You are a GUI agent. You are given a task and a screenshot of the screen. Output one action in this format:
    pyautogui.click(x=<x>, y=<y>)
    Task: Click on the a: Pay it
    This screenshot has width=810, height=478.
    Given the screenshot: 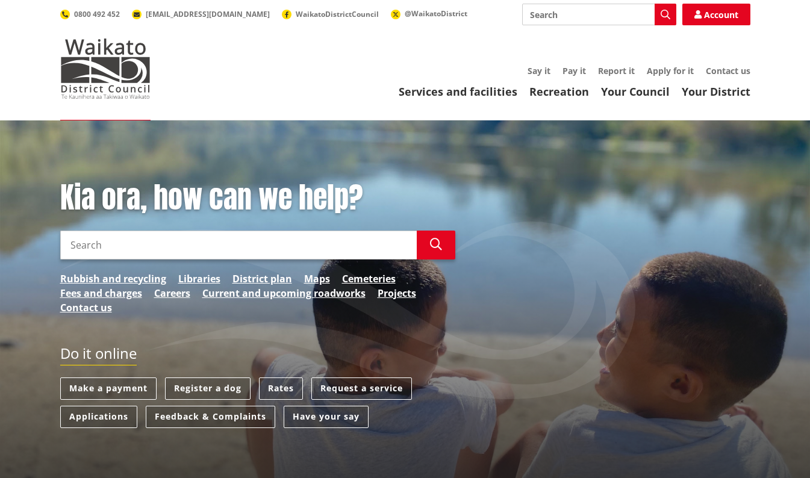 What is the action you would take?
    pyautogui.click(x=574, y=70)
    